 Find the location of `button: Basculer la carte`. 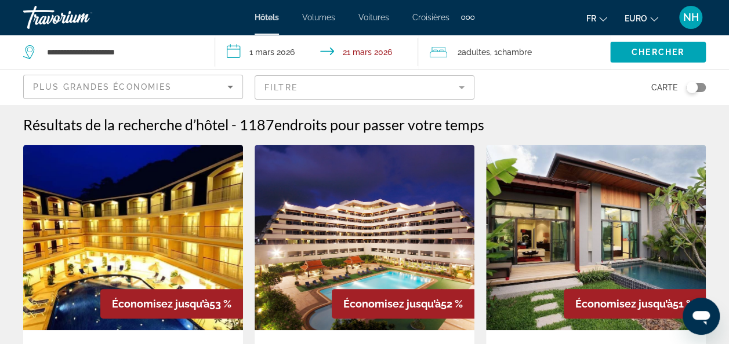

button: Basculer la carte is located at coordinates (691, 88).